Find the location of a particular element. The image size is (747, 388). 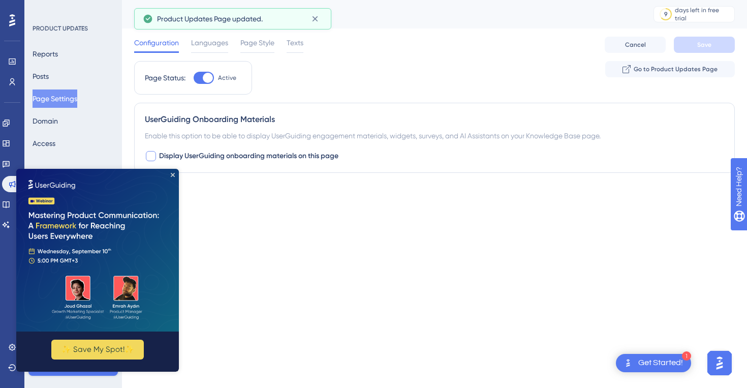

span: Product Updates Page updated. is located at coordinates (210, 19).